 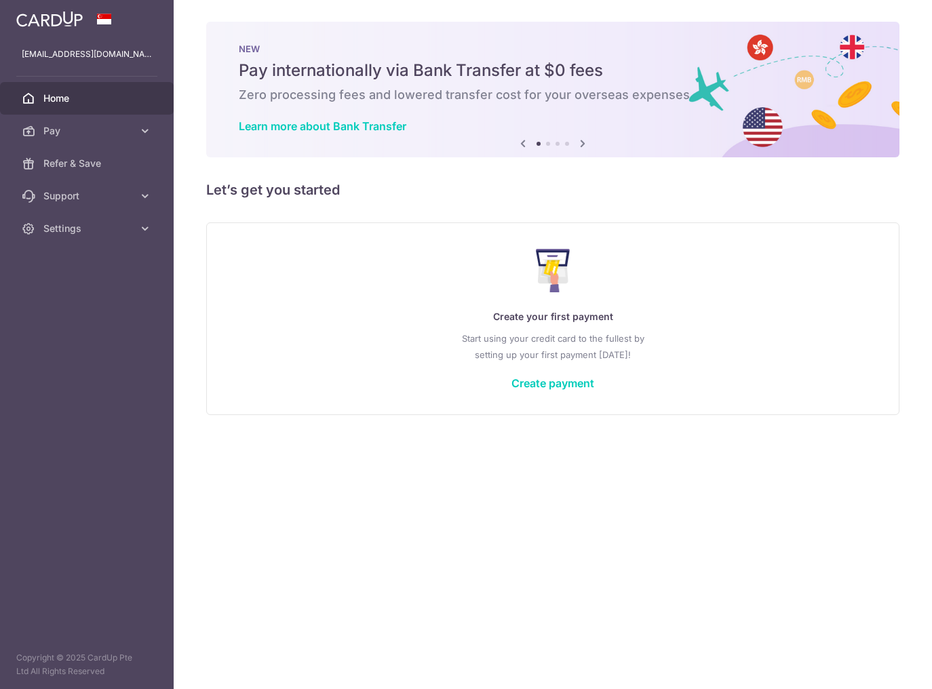 I want to click on h5: Pay internationally via Bank Transfer at $0 fees, so click(x=553, y=71).